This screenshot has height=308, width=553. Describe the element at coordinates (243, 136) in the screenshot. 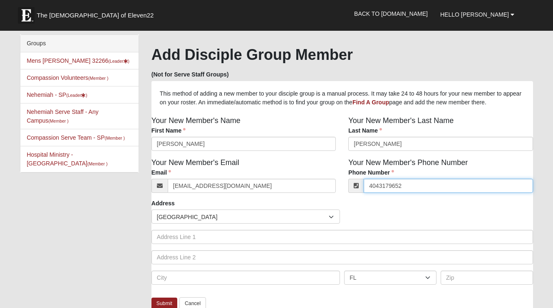

I see `div: Your New Member's Name` at that location.